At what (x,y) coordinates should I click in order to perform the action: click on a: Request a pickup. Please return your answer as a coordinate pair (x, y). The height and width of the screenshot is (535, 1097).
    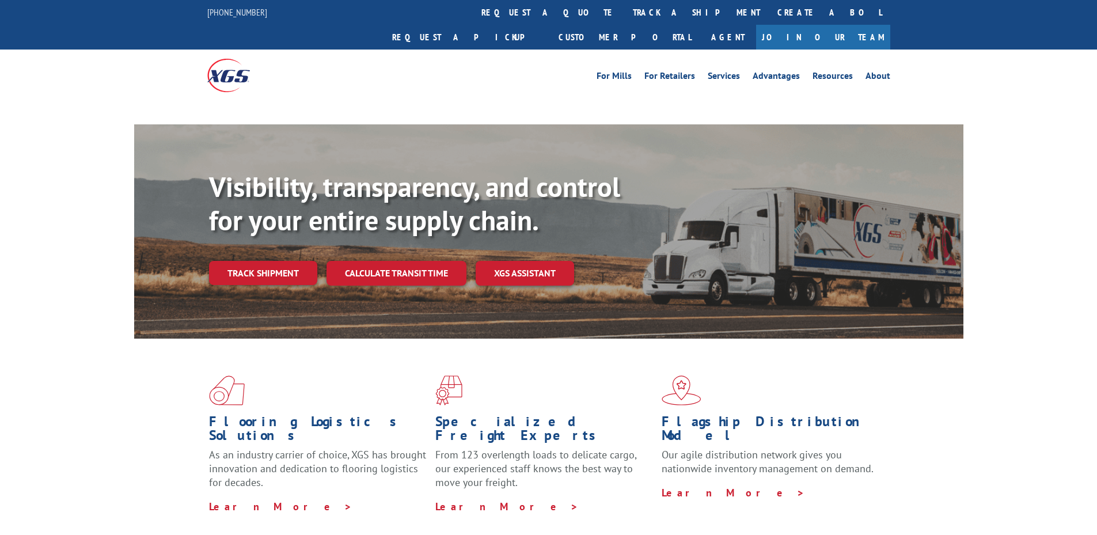
    Looking at the image, I should click on (466, 37).